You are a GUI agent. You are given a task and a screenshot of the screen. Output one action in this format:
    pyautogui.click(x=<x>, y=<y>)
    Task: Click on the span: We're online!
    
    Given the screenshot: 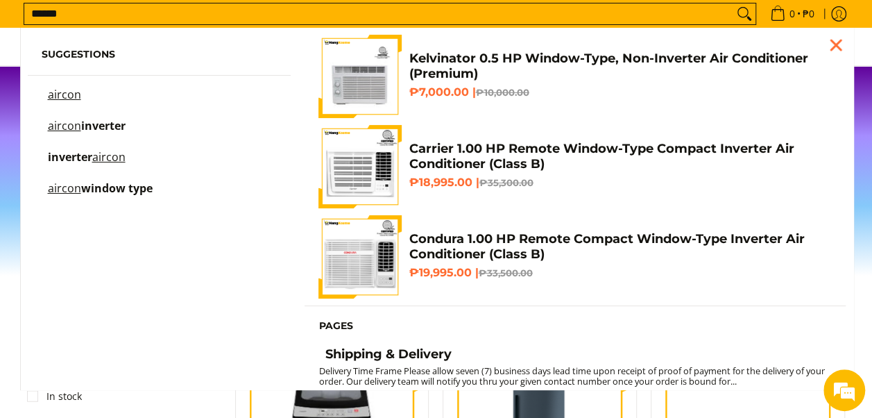 What is the action you would take?
    pyautogui.click(x=136, y=192)
    